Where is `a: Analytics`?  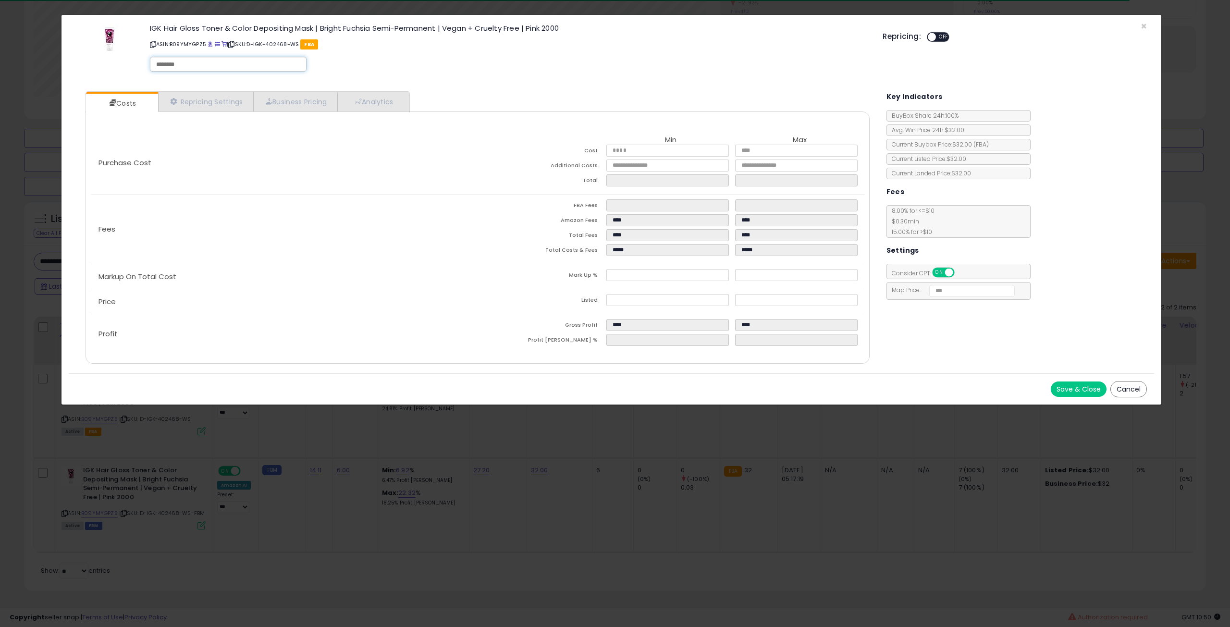
a: Analytics is located at coordinates (373, 101).